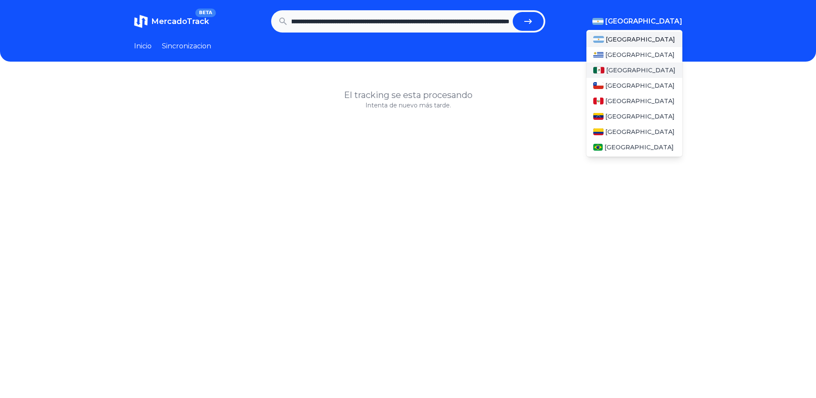 This screenshot has height=398, width=816. What do you see at coordinates (171, 21) in the screenshot?
I see `a: MercadoTrackBETA` at bounding box center [171, 21].